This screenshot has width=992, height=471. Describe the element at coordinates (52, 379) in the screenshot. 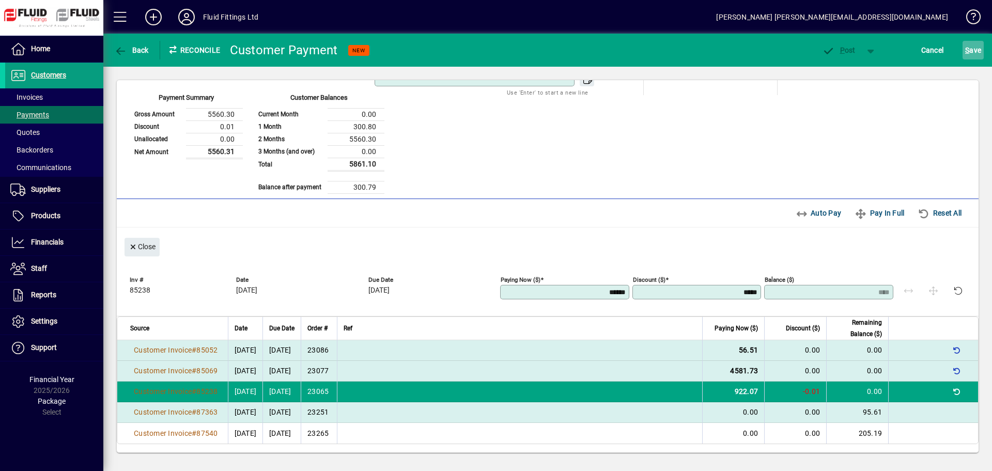

I see `span: Financial Year` at that location.